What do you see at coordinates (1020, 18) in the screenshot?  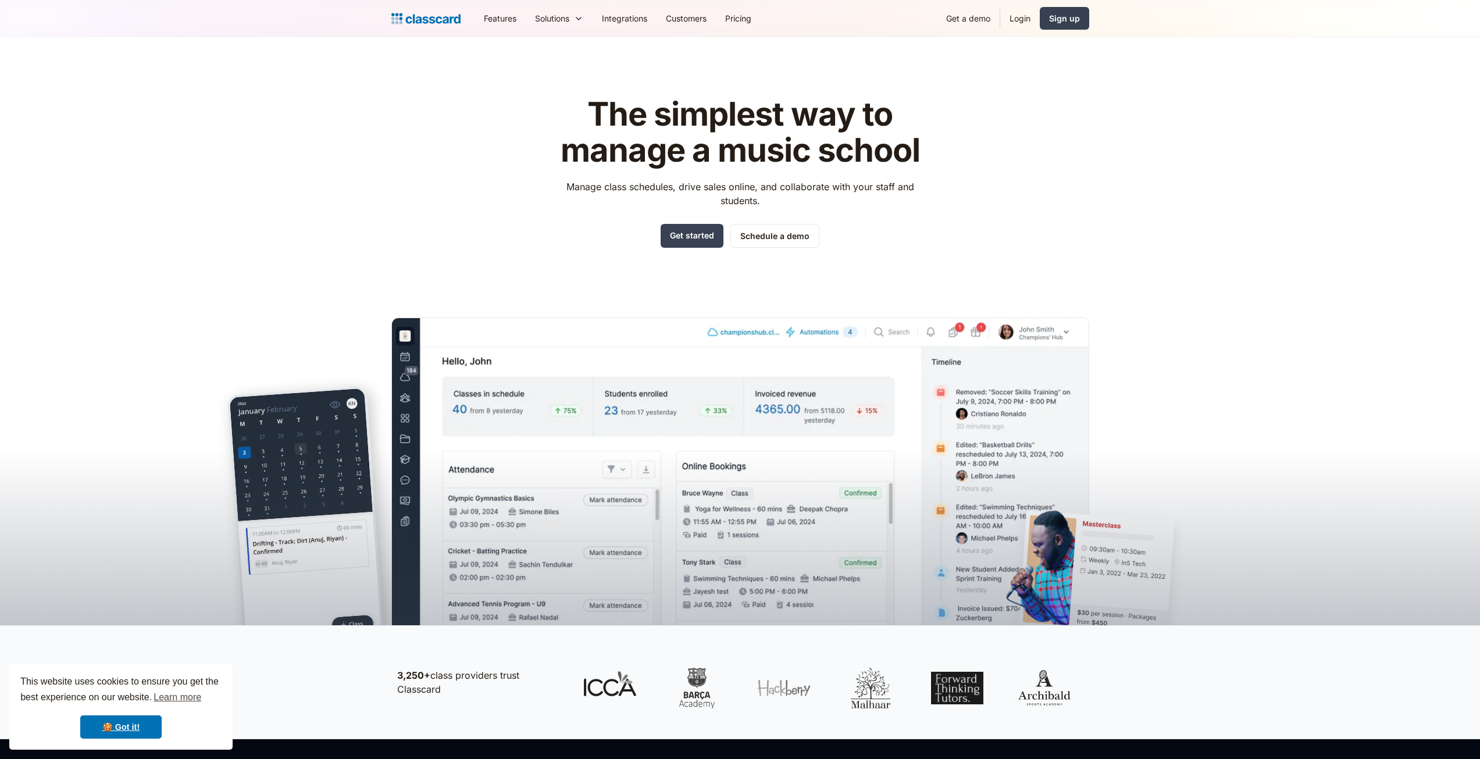 I see `a: Login` at bounding box center [1020, 18].